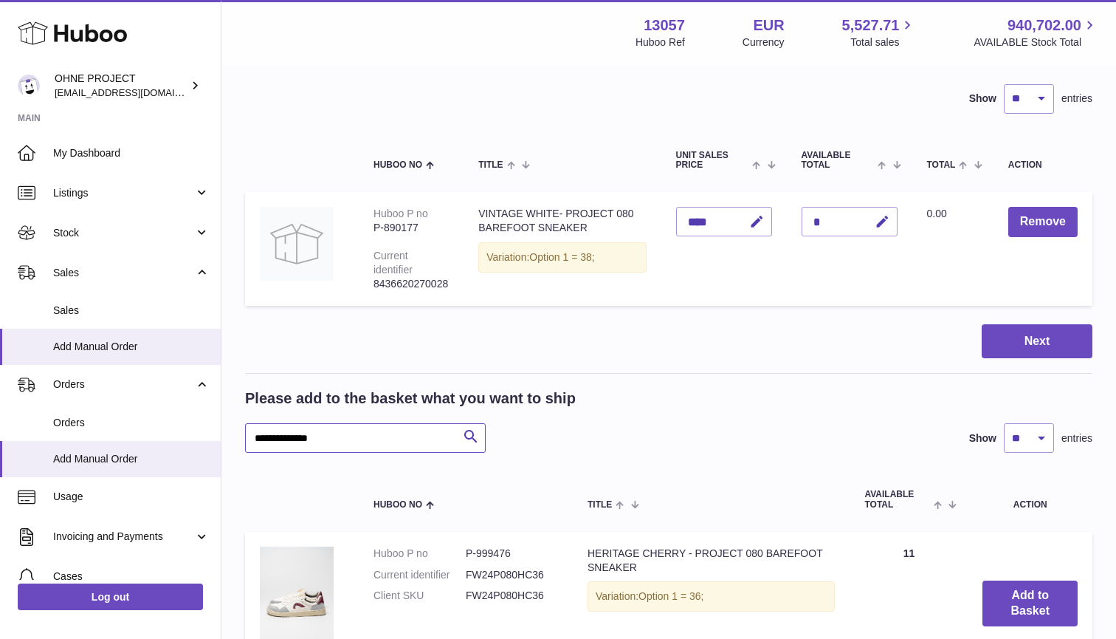  Describe the element at coordinates (123, 233) in the screenshot. I see `span: Stock` at that location.